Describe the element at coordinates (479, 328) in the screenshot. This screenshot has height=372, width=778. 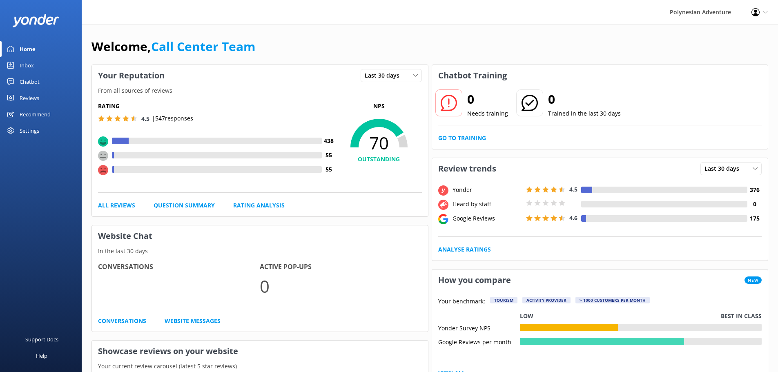
I see `div: Yonder Survey NPS` at that location.